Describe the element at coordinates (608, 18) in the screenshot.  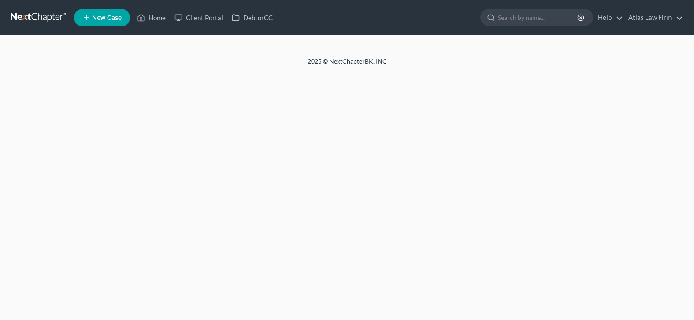
I see `a: Help` at that location.